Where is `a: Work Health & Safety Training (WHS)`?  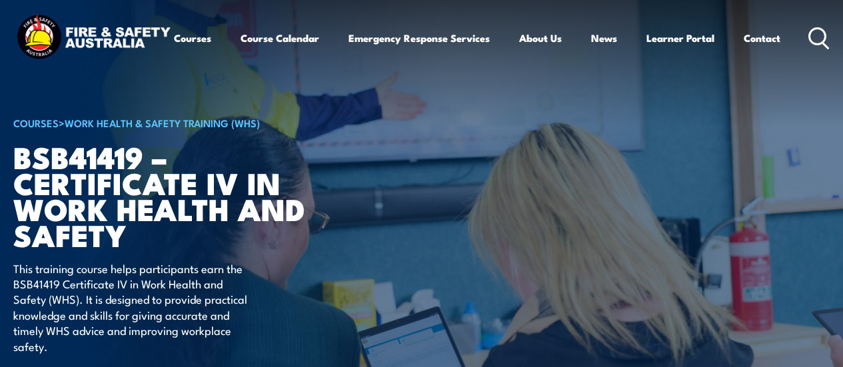
a: Work Health & Safety Training (WHS) is located at coordinates (162, 123).